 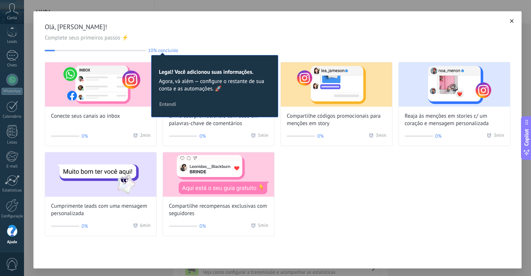 What do you see at coordinates (145, 226) in the screenshot?
I see `span: 6 min` at bounding box center [145, 226].